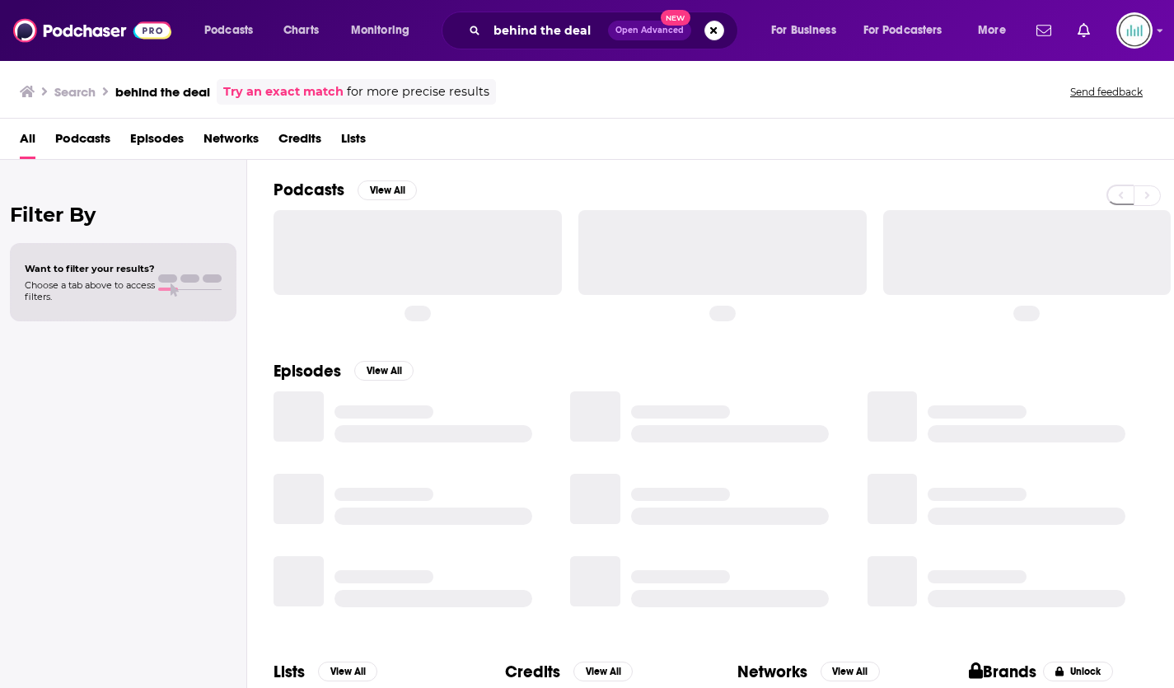 The width and height of the screenshot is (1174, 688). What do you see at coordinates (354, 142) in the screenshot?
I see `span: Lists` at bounding box center [354, 142].